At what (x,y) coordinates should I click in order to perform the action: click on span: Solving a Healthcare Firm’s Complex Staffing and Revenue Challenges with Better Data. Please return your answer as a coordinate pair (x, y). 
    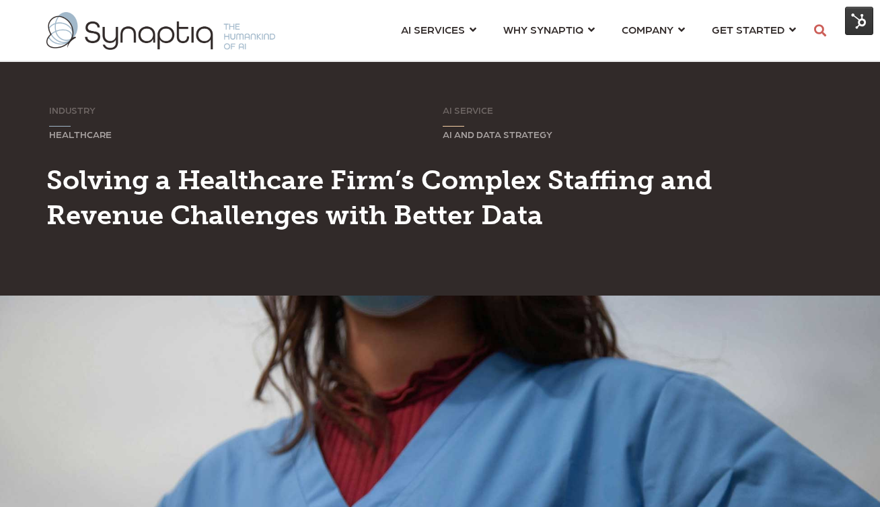
    Looking at the image, I should click on (379, 197).